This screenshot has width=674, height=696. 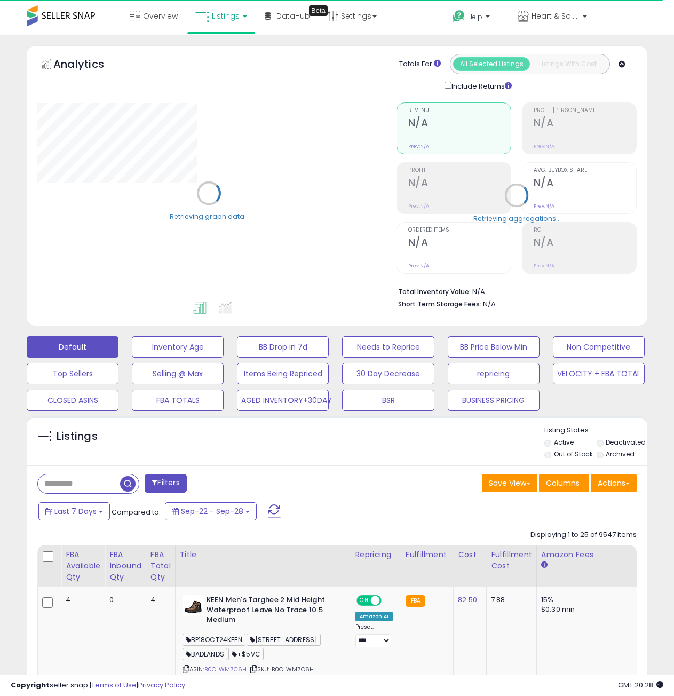 I want to click on b: KEEN Men's Targhee 2 Mid Height Waterproof Leave No Trace 10.5 Medium, so click(x=271, y=611).